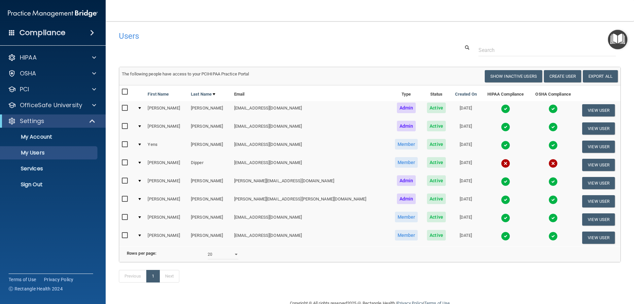  Describe the element at coordinates (553, 163) in the screenshot. I see `img: cross.ca9f0e7f.svg` at that location.